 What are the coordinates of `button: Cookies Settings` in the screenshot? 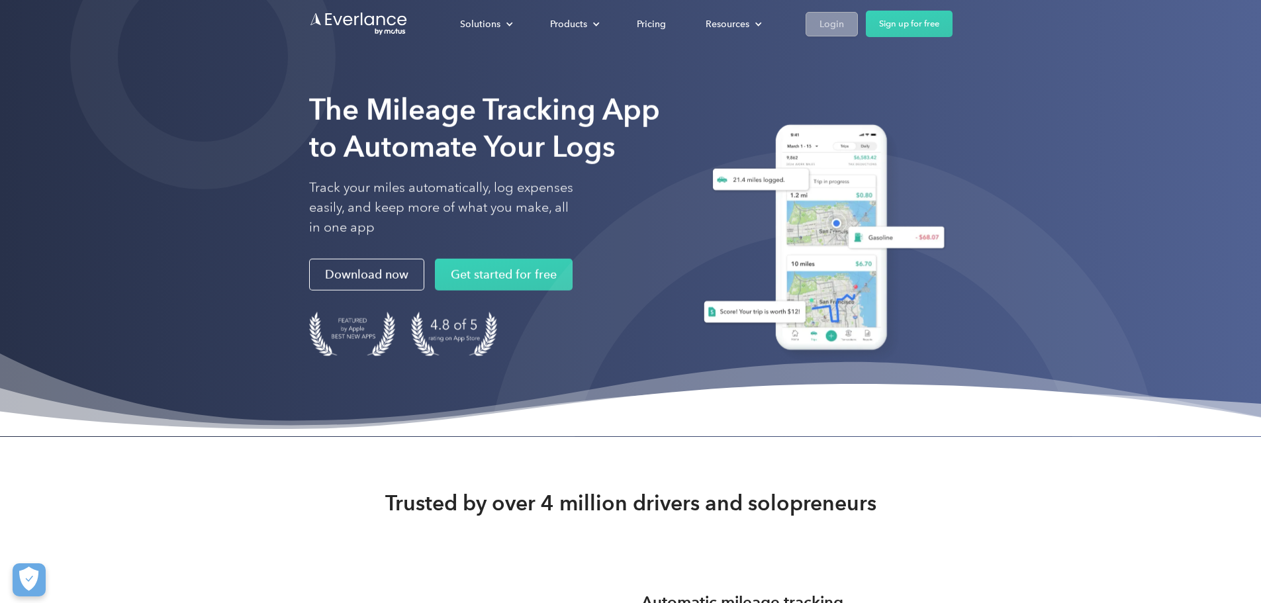 It's located at (29, 580).